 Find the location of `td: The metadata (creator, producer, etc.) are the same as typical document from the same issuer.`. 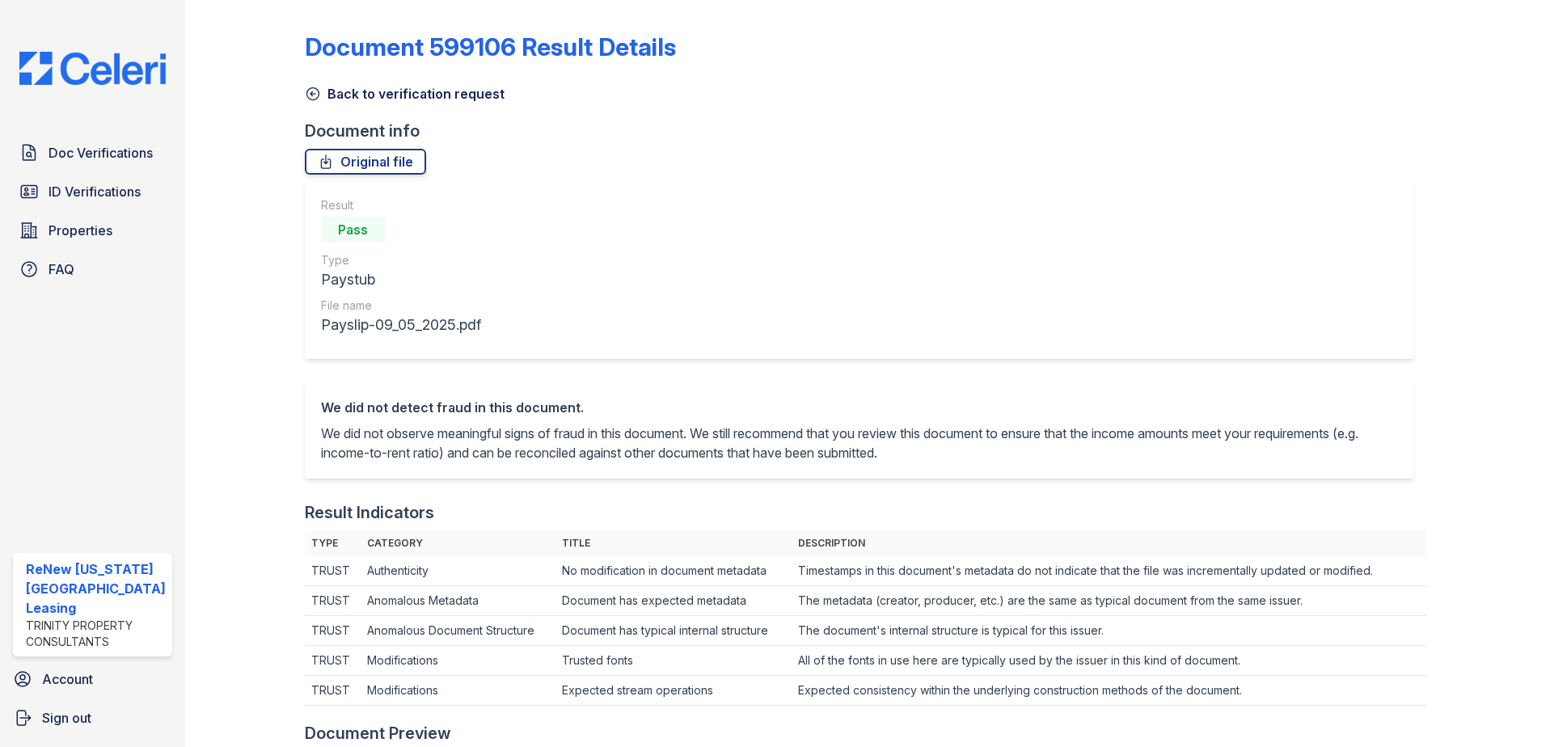

td: The metadata (creator, producer, etc.) are the same as typical document from the same issuer. is located at coordinates (1108, 601).